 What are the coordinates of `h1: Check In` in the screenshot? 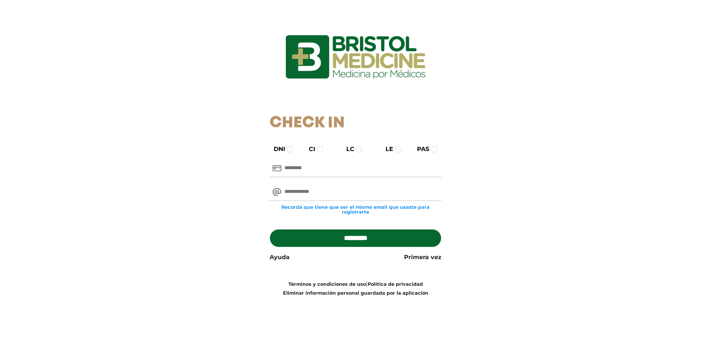 It's located at (355, 123).